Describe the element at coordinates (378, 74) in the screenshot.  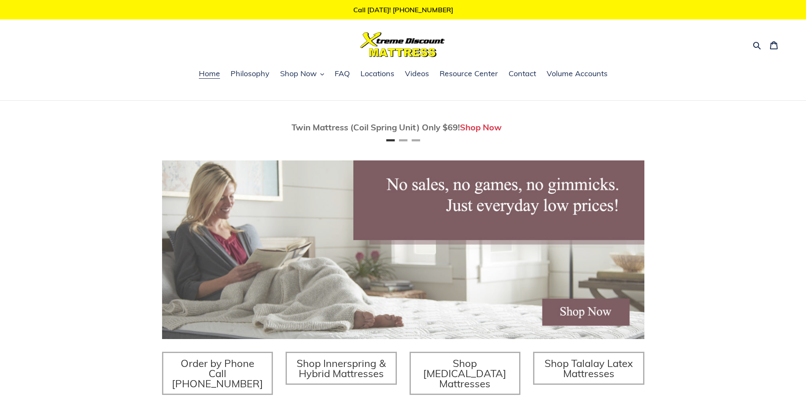
I see `a: Locations` at that location.